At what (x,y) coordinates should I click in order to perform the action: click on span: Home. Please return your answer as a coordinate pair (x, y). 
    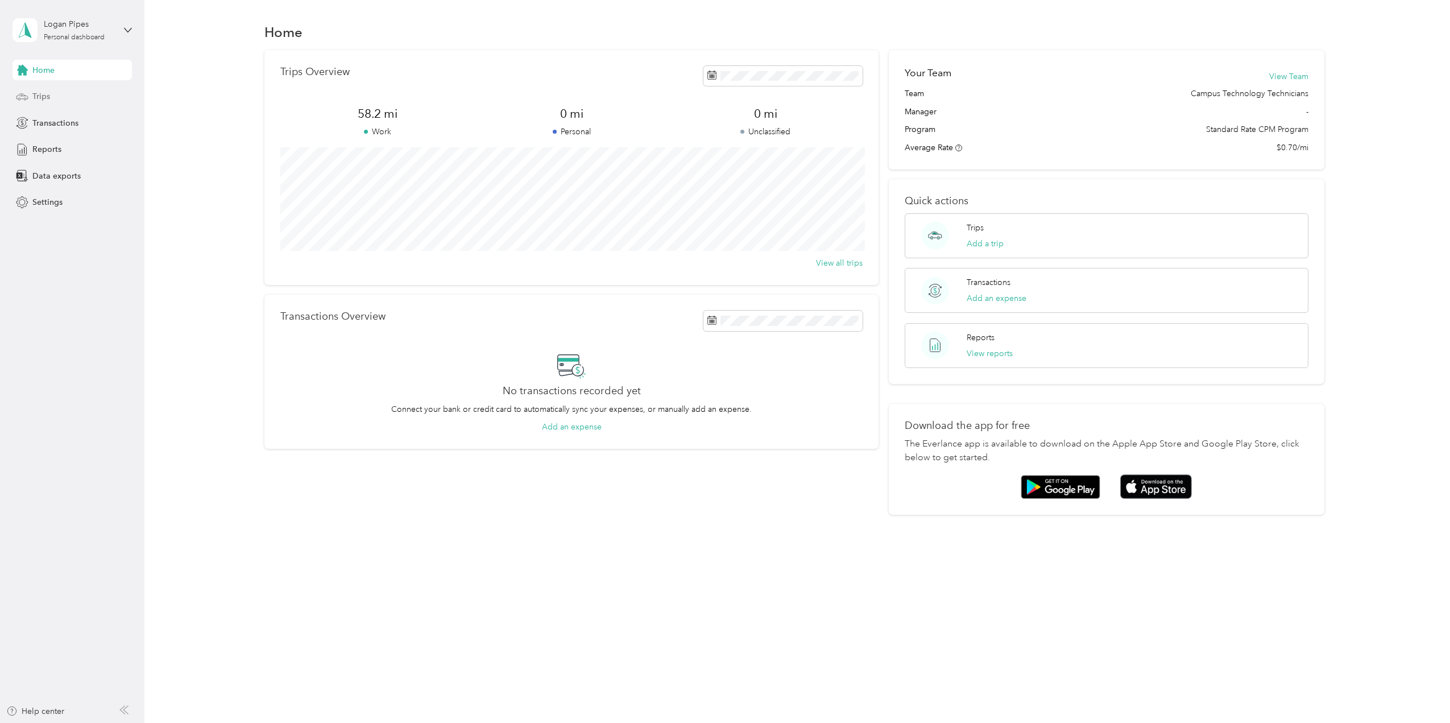
    Looking at the image, I should click on (43, 70).